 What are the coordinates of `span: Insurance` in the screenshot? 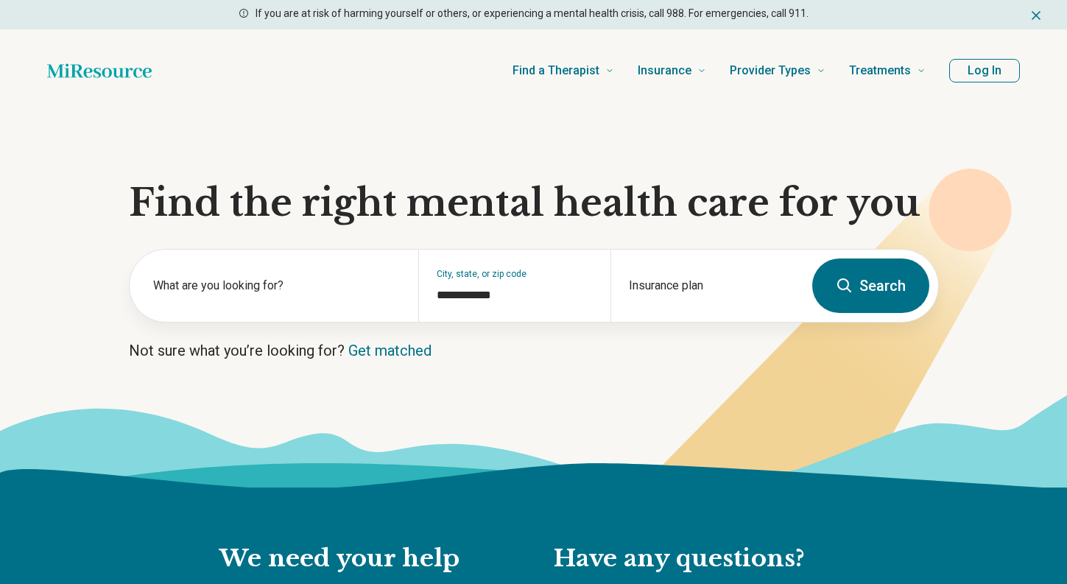 It's located at (664, 71).